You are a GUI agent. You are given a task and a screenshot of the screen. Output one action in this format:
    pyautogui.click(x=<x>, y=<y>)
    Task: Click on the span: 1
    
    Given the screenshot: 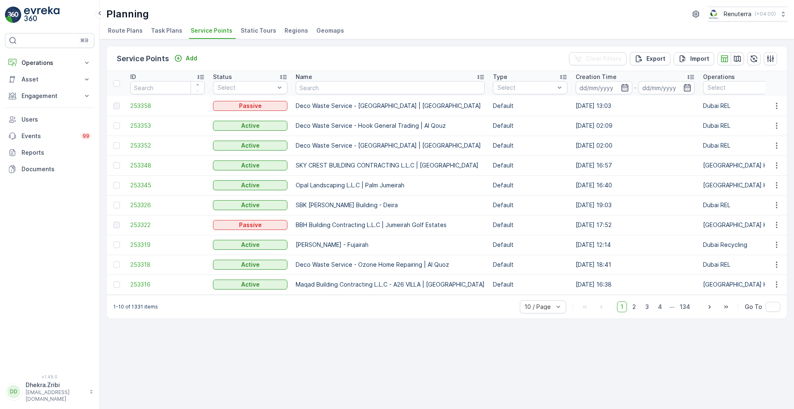 What is the action you would take?
    pyautogui.click(x=622, y=307)
    